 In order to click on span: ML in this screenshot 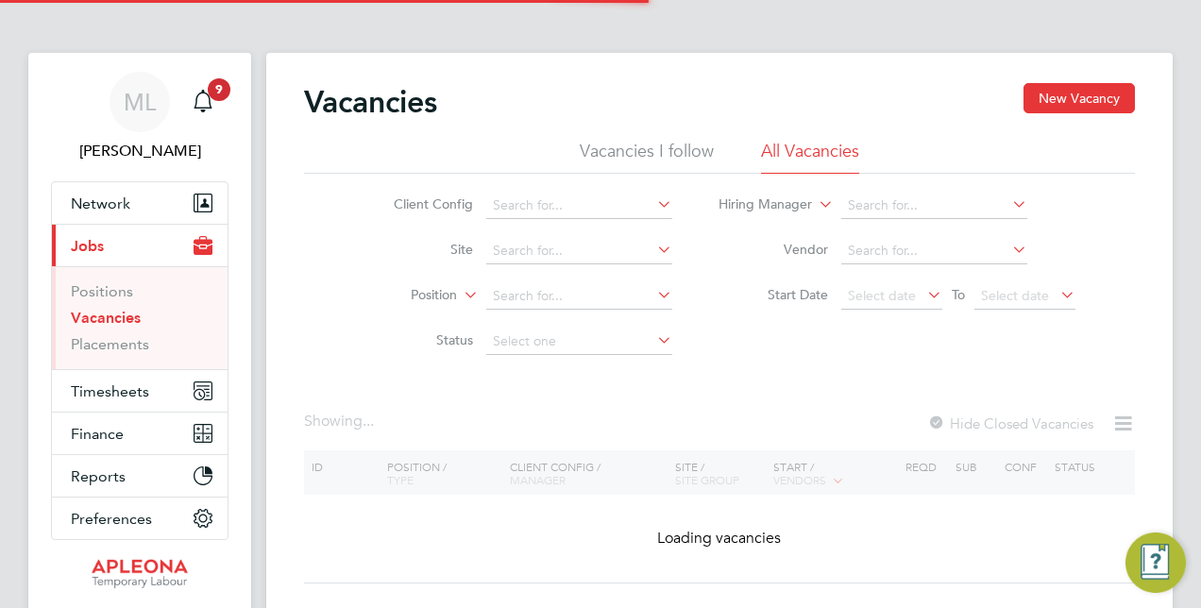, I will do `click(140, 102)`.